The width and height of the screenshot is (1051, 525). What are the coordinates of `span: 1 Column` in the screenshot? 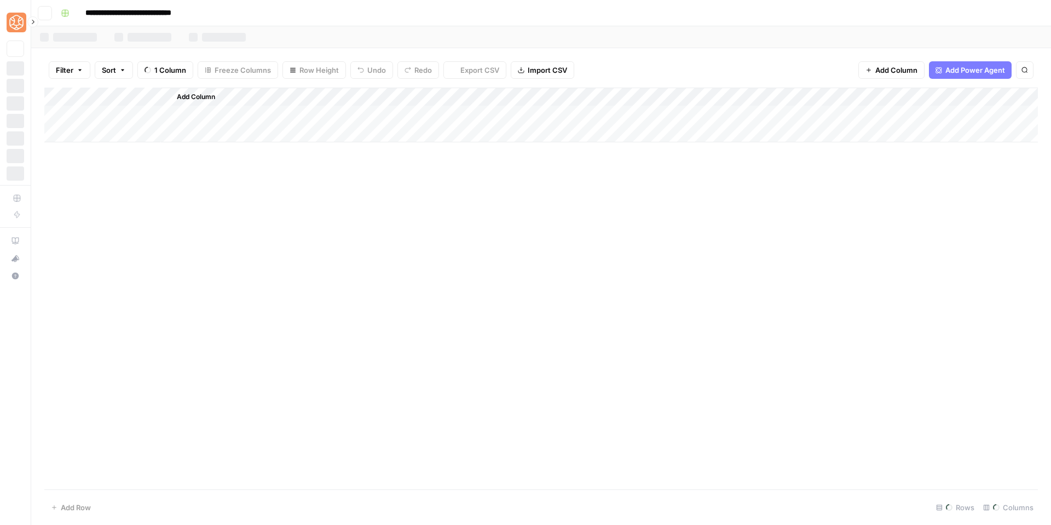 It's located at (170, 70).